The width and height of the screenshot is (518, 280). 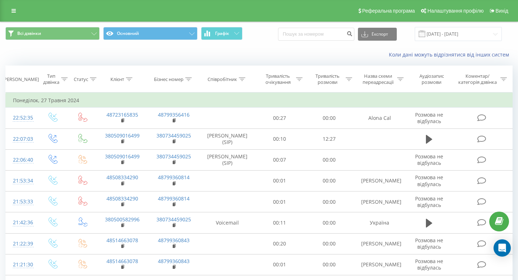 I want to click on div: 21:21:30, so click(x=22, y=264).